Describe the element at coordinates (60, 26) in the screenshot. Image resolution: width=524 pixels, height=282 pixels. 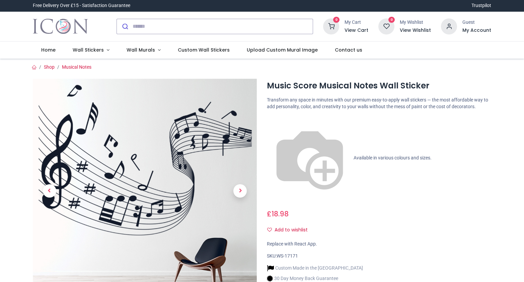
I see `a: Logo of Icon Wall Stickers` at that location.